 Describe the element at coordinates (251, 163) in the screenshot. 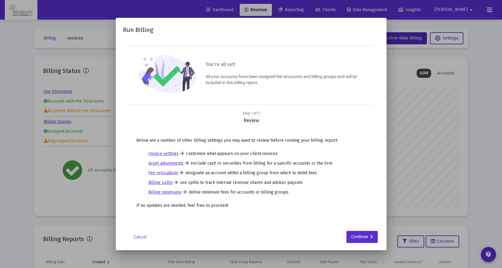

I see `li: exclude cash or securities from billing for a specific accounts or the firm` at that location.